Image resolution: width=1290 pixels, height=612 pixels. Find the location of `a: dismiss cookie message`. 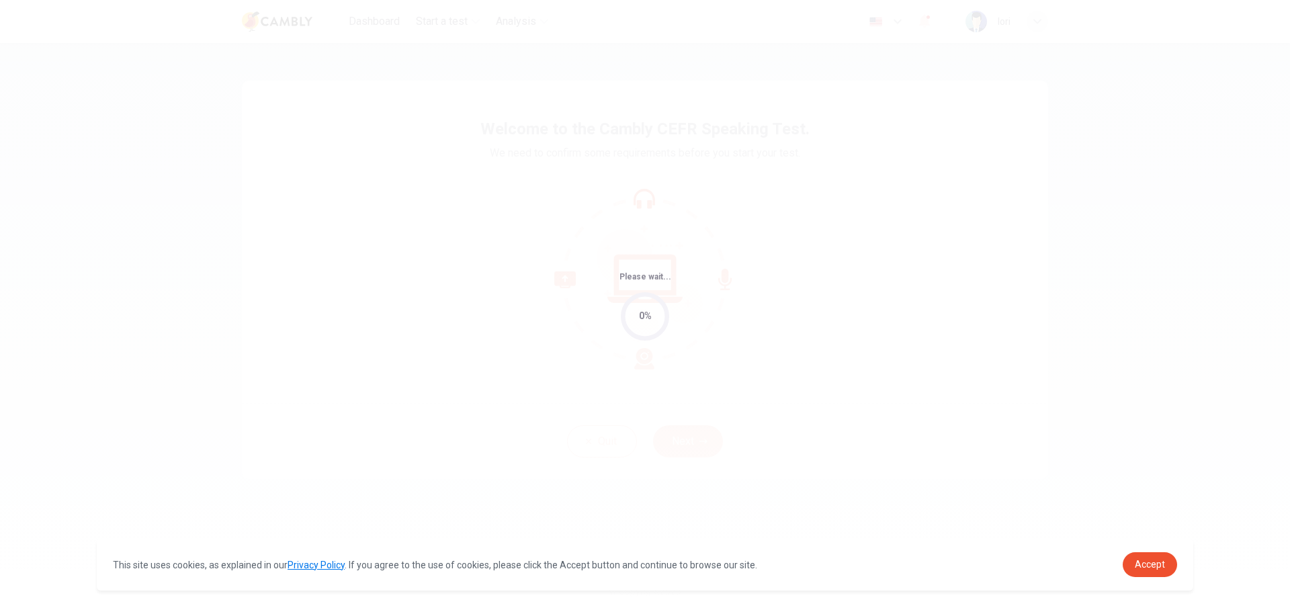

a: dismiss cookie message is located at coordinates (1149, 564).